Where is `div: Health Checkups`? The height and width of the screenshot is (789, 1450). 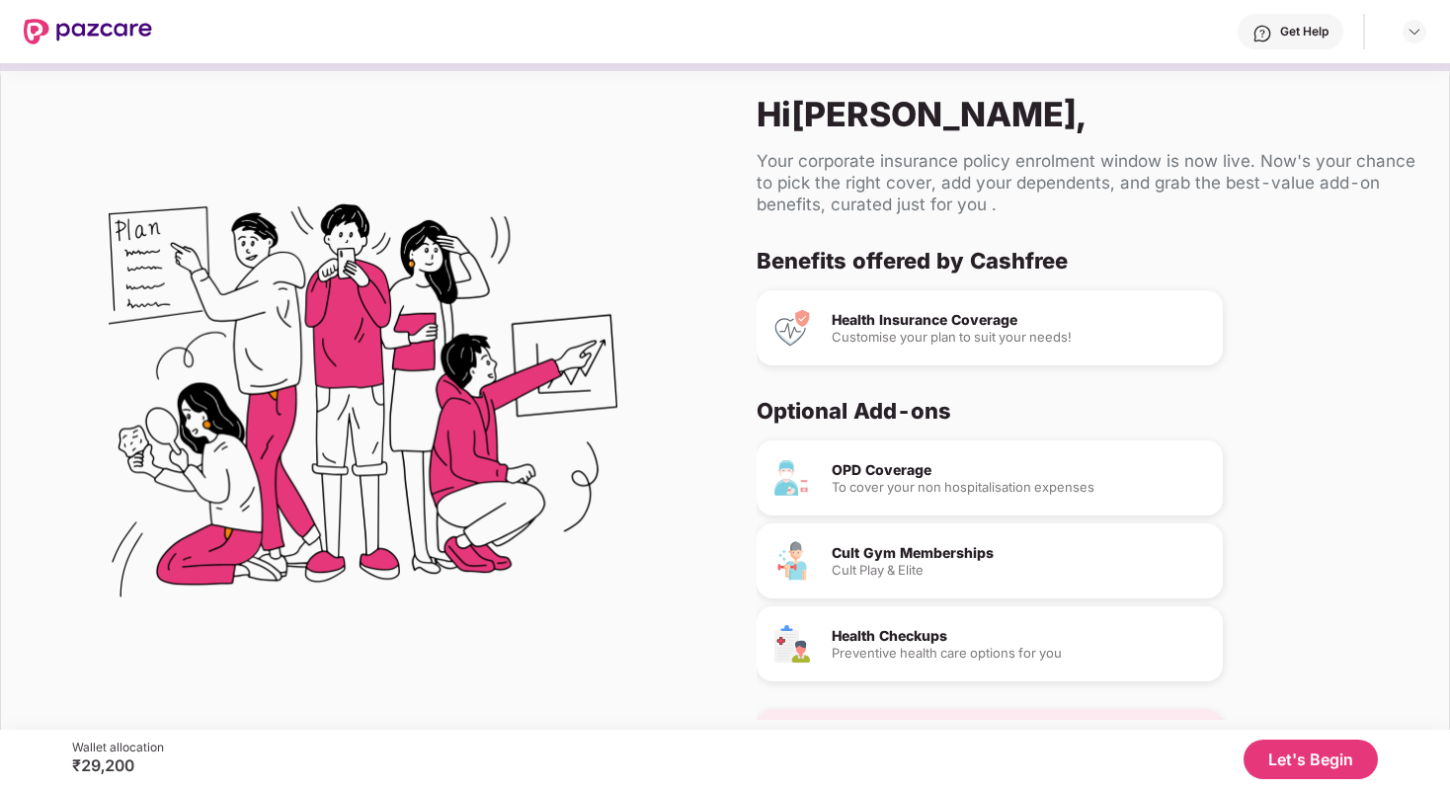
div: Health Checkups is located at coordinates (1019, 636).